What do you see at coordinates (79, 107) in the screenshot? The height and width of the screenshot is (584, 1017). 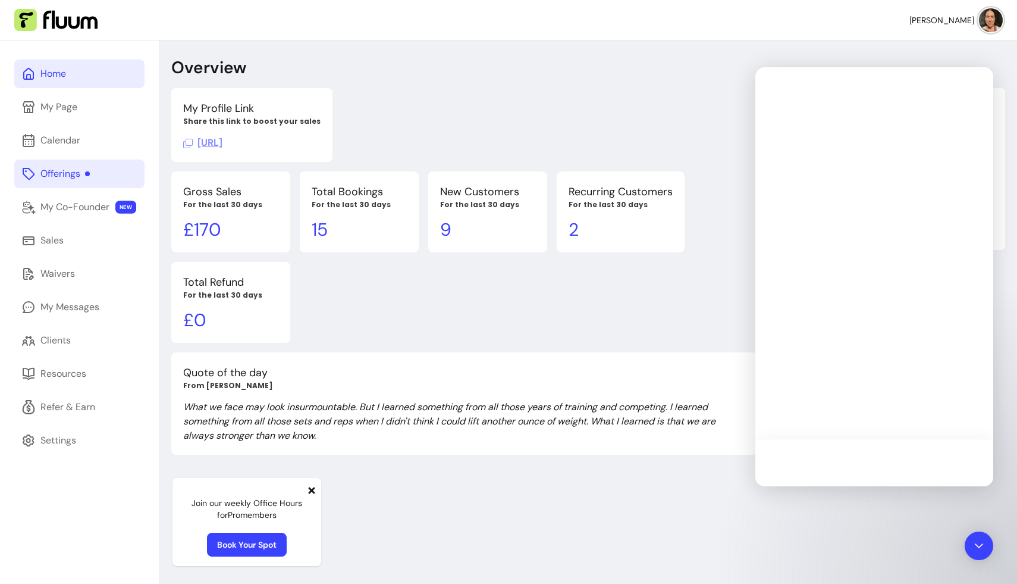 I see `a: My Page` at bounding box center [79, 107].